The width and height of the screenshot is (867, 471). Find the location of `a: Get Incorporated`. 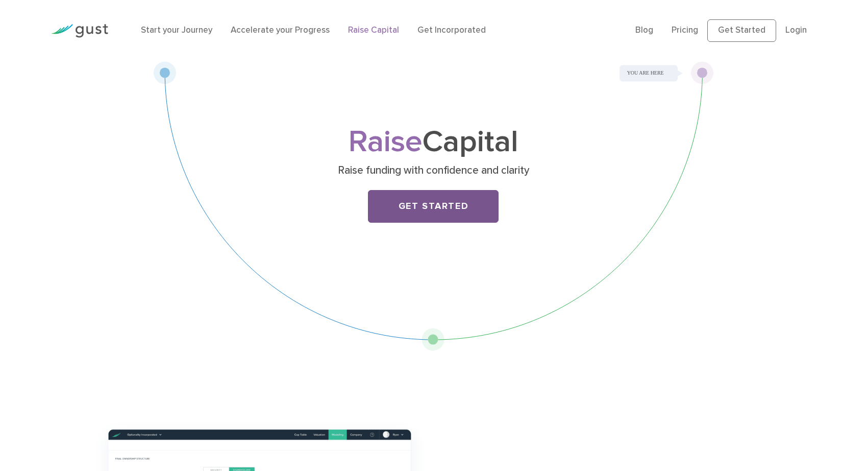

a: Get Incorporated is located at coordinates (452, 30).